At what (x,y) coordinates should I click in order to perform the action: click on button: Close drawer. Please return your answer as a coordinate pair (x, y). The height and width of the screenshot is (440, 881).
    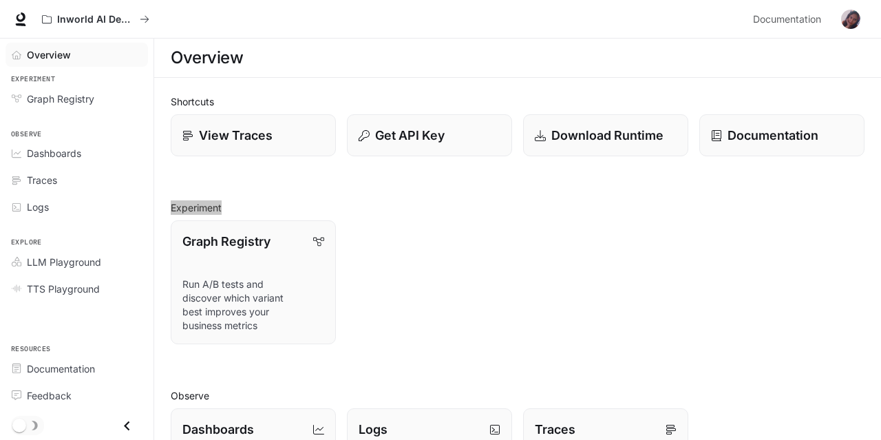
    Looking at the image, I should click on (127, 426).